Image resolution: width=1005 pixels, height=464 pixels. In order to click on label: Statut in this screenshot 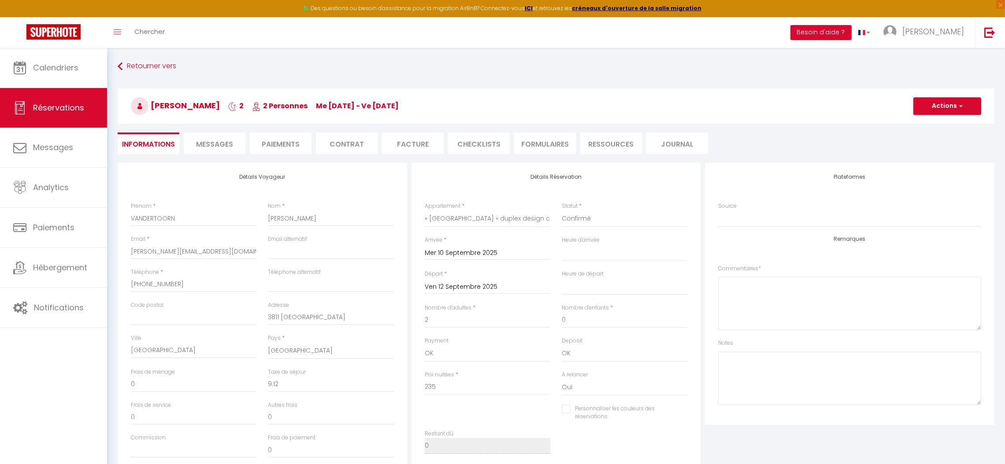, I will do `click(570, 206)`.